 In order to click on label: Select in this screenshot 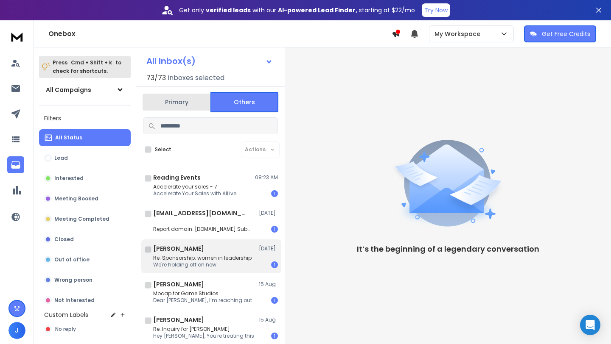, I will do `click(163, 150)`.